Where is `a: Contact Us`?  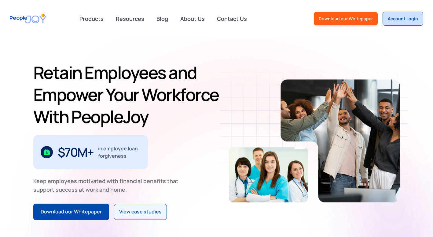
a: Contact Us is located at coordinates (232, 19).